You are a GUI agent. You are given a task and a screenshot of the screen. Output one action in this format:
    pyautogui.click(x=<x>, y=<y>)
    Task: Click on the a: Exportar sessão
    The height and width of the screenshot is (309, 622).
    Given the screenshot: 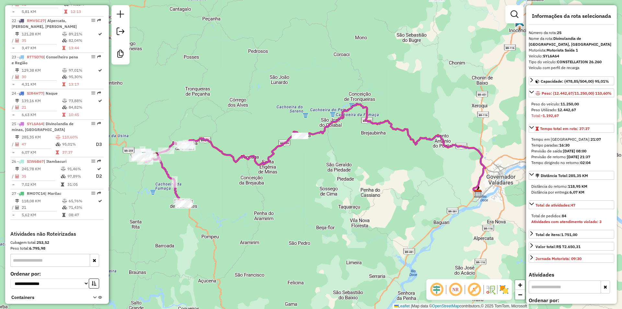 What is the action you would take?
    pyautogui.click(x=121, y=32)
    